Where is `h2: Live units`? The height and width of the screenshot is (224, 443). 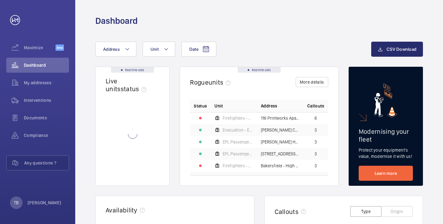 h2: Live units is located at coordinates (127, 85).